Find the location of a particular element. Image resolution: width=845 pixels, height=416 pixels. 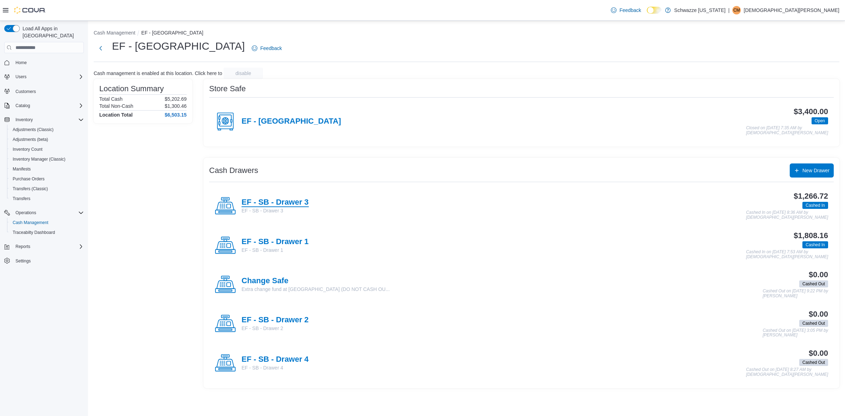

a: Transfers is located at coordinates (21, 199).